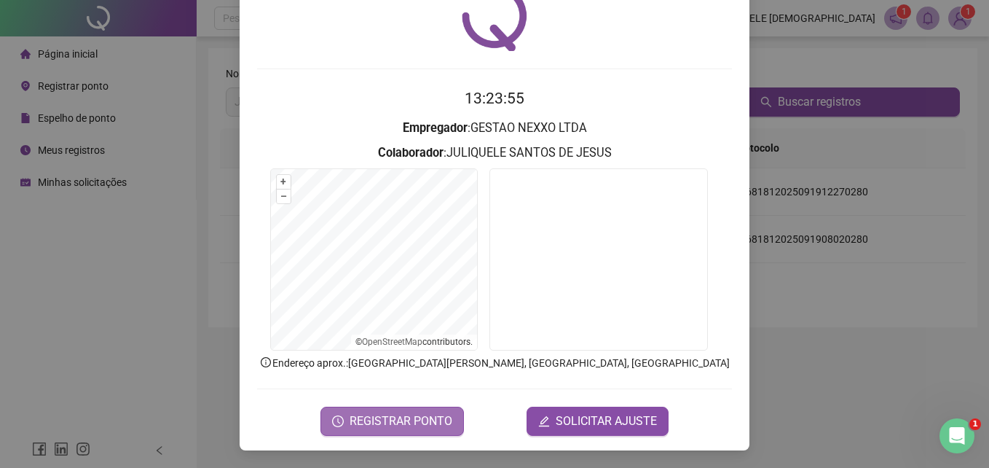 The image size is (989, 468). I want to click on span: clock-circle, so click(338, 421).